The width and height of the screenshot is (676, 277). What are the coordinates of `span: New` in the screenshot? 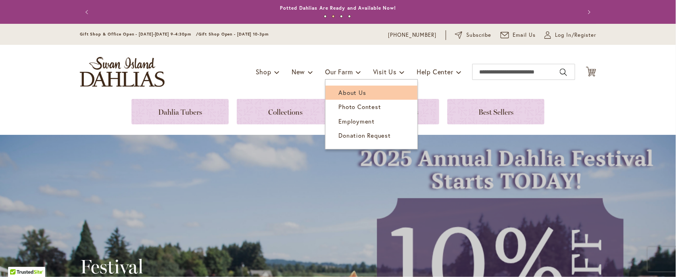 It's located at (298, 71).